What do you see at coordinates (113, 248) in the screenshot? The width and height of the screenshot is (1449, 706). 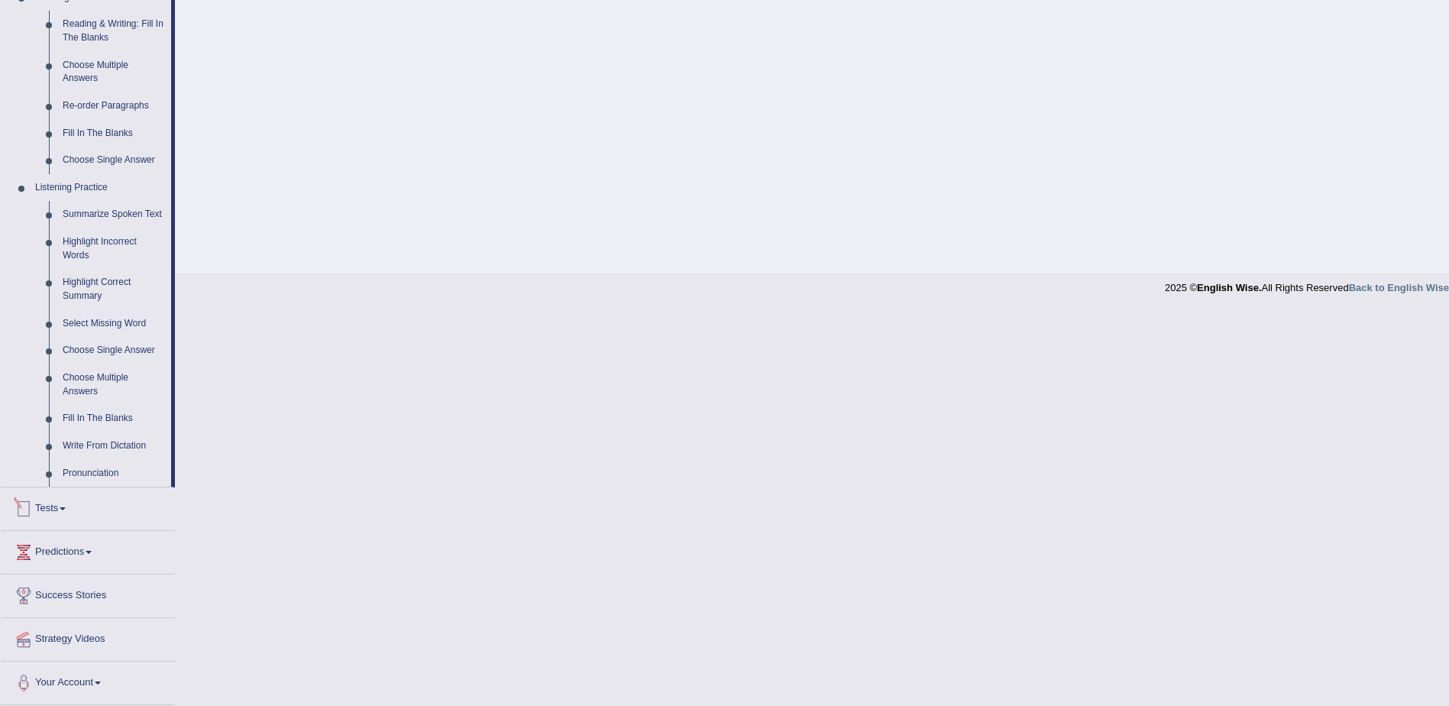 I see `a: Highlight Incorrect Words` at bounding box center [113, 248].